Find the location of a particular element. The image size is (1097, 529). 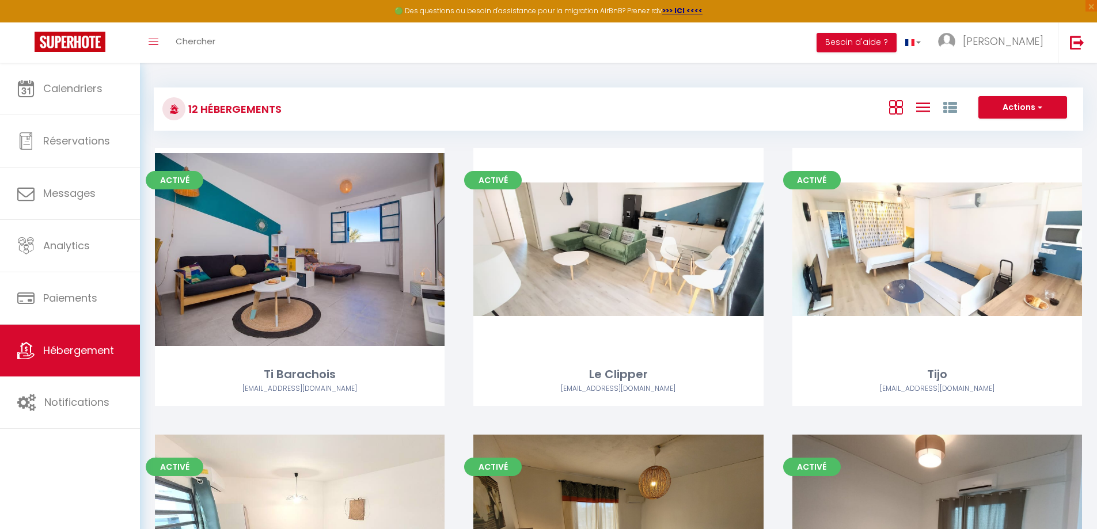

button: Actions is located at coordinates (1023, 108).